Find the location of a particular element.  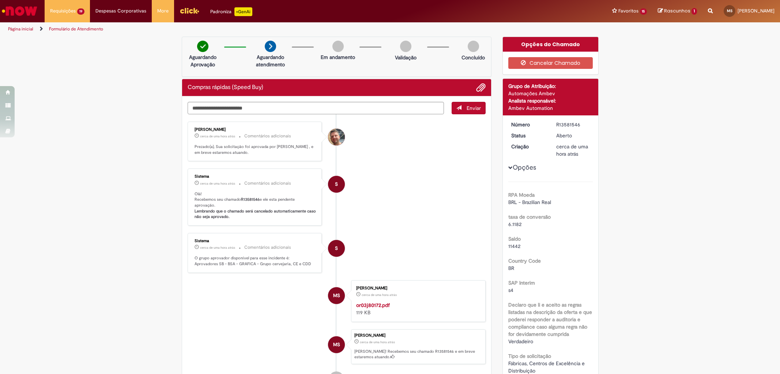

a: or03j80172.pdf is located at coordinates (373, 305).